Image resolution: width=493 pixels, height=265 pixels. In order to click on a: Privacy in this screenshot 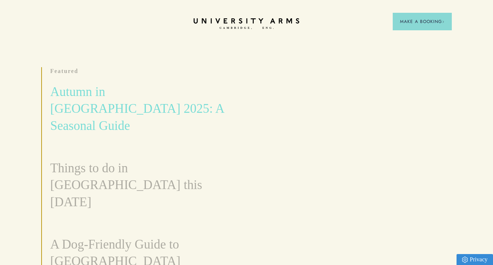, I will do `click(475, 259)`.